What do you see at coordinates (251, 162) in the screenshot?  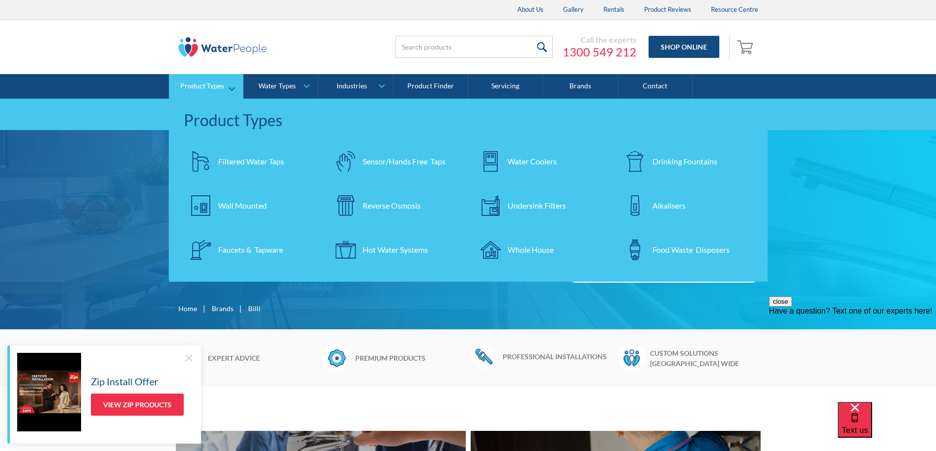 I see `div: Filtered Water Taps` at bounding box center [251, 162].